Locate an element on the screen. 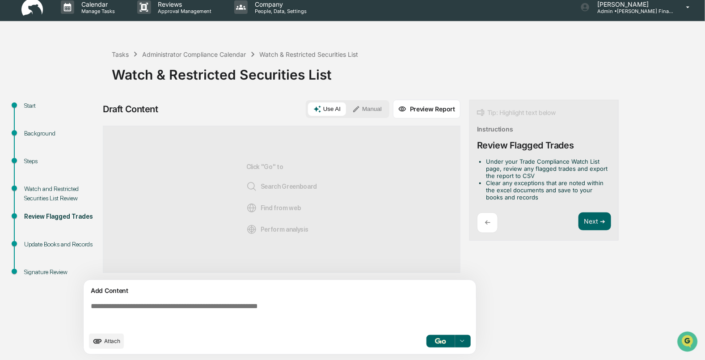  a: Powered byPylon is located at coordinates (85, 155).